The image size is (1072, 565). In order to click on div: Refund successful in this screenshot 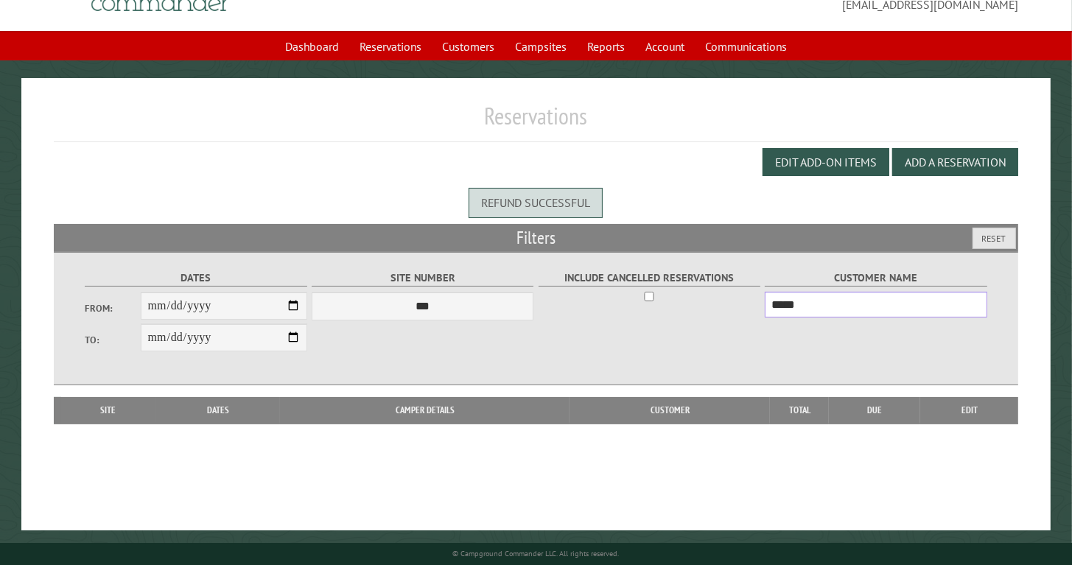, I will do `click(536, 203)`.